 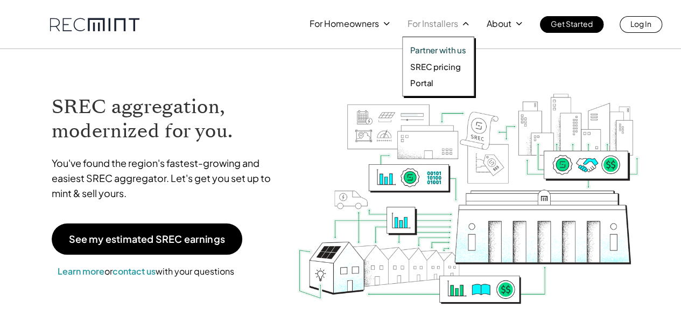 What do you see at coordinates (134, 271) in the screenshot?
I see `a: contact us` at bounding box center [134, 271].